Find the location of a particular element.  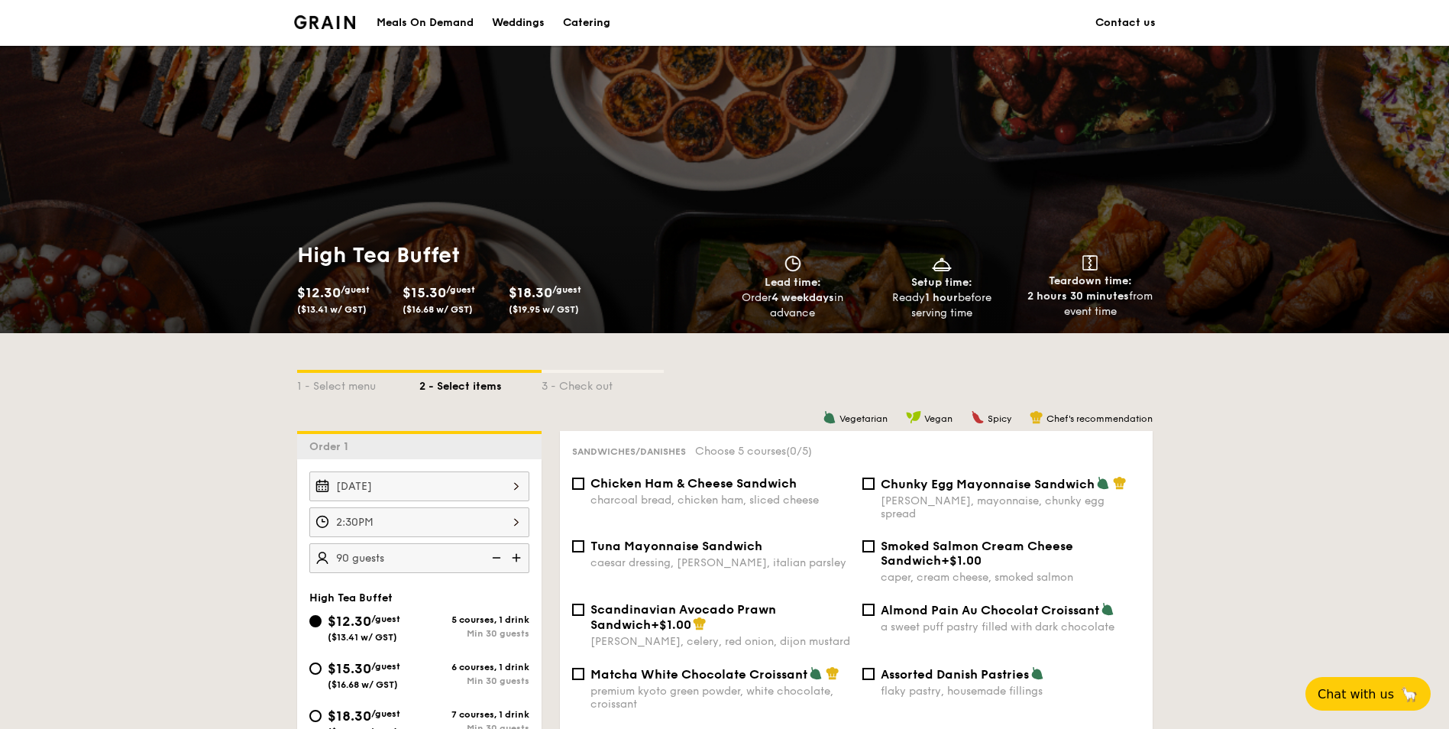

span: Chunky Egg Mayonnaise Sandwich is located at coordinates (988, 484).